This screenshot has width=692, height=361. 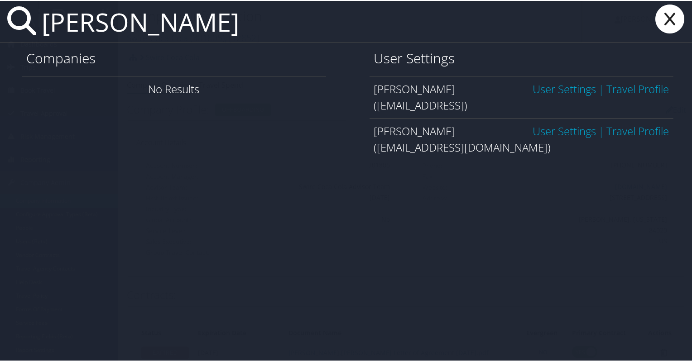 What do you see at coordinates (174, 88) in the screenshot?
I see `div: No Results` at bounding box center [174, 88].